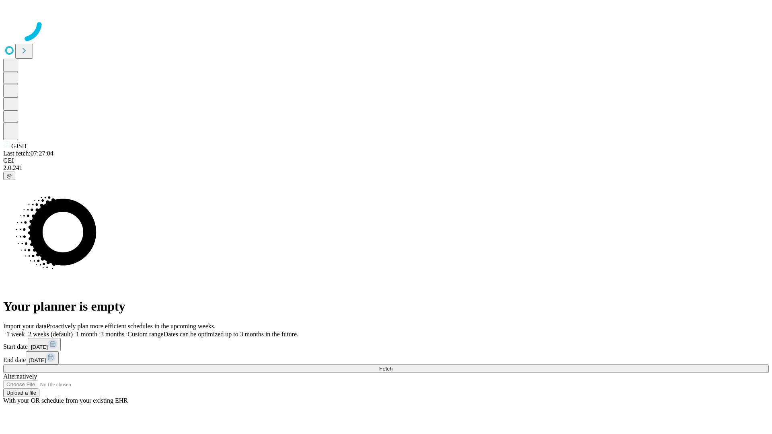 The height and width of the screenshot is (434, 772). What do you see at coordinates (386, 168) in the screenshot?
I see `div: 2.0.241` at bounding box center [386, 168].